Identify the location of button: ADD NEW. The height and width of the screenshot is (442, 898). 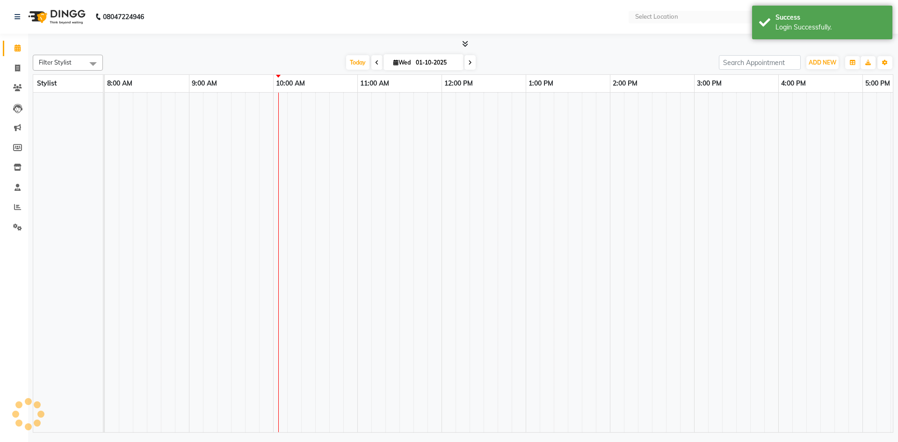
(822, 63).